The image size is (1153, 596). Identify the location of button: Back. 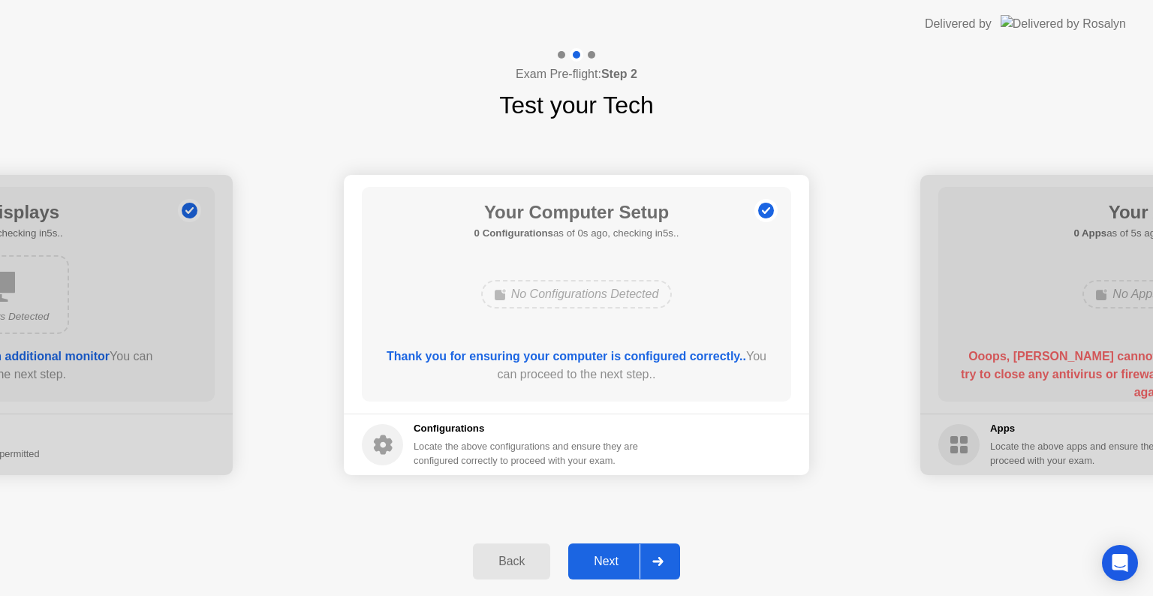
(511, 562).